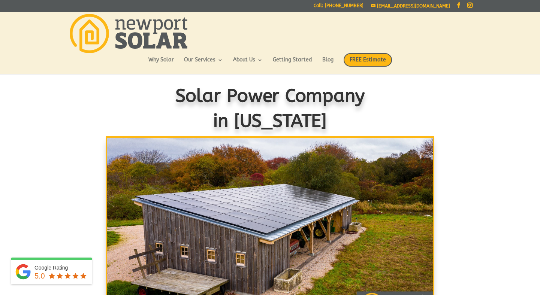 Image resolution: width=540 pixels, height=295 pixels. What do you see at coordinates (40, 276) in the screenshot?
I see `span: 5.0` at bounding box center [40, 276].